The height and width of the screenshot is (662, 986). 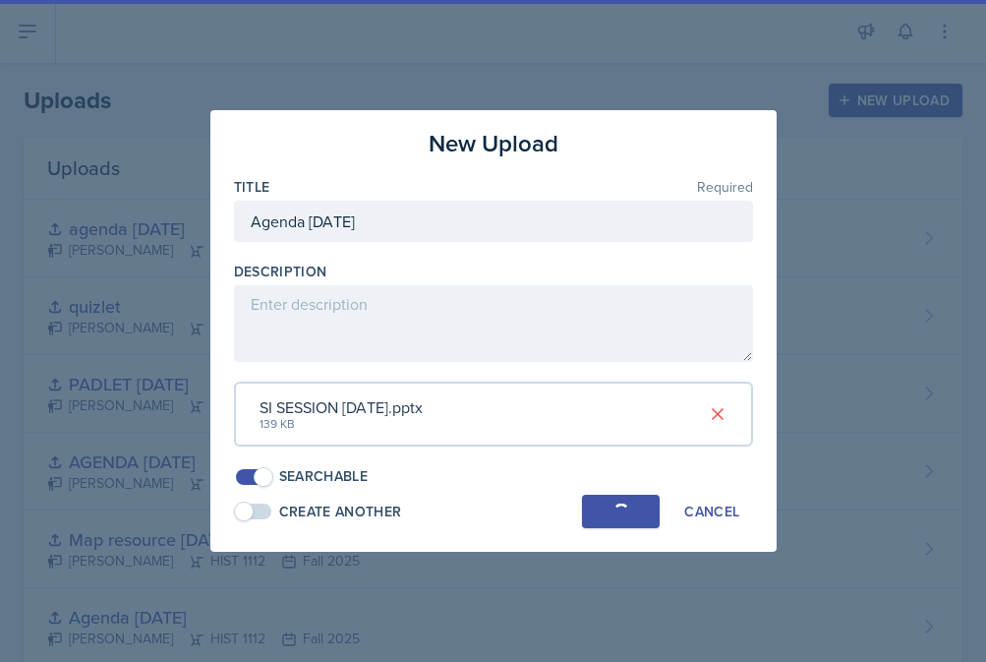 What do you see at coordinates (252, 187) in the screenshot?
I see `label: Title` at bounding box center [252, 187].